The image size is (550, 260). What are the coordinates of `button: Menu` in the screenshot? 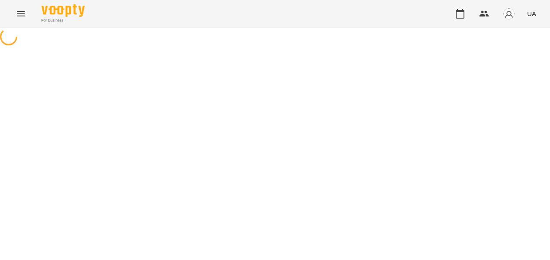 It's located at (21, 14).